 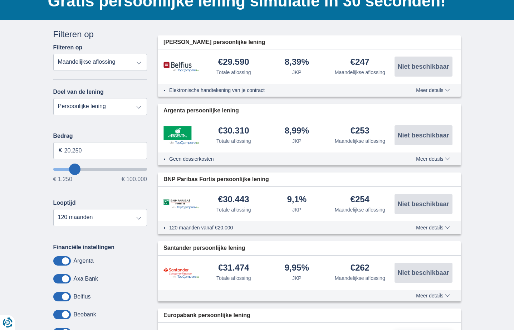 I want to click on label: Financiële instellingen, so click(x=84, y=247).